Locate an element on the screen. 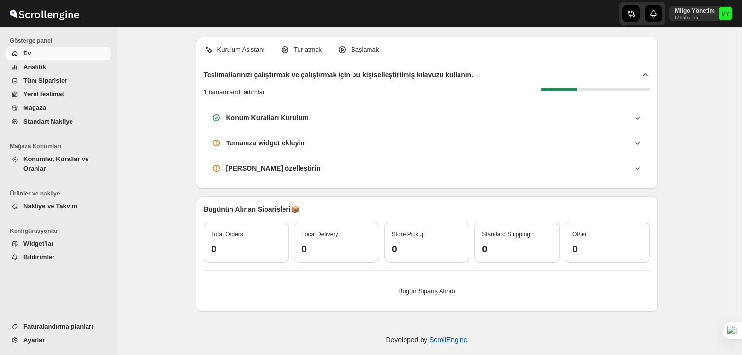  text: MY is located at coordinates (725, 14).